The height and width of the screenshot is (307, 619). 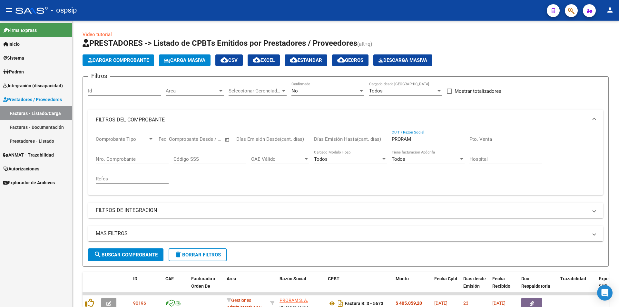 What do you see at coordinates (342, 234) in the screenshot?
I see `mat-panel-title: MAS FILTROS` at bounding box center [342, 234].